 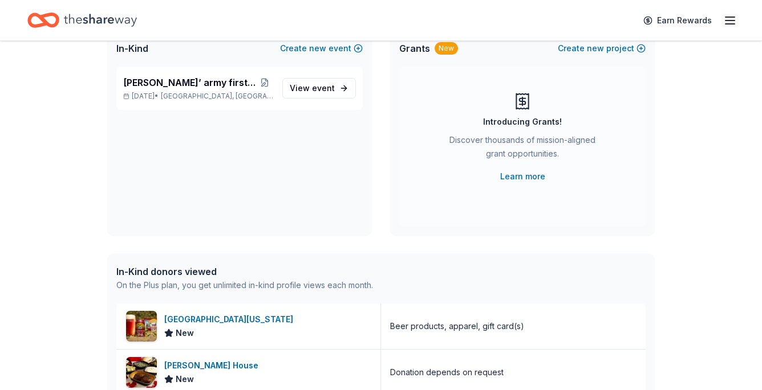 What do you see at coordinates (312, 88) in the screenshot?
I see `span: View` at bounding box center [312, 88].